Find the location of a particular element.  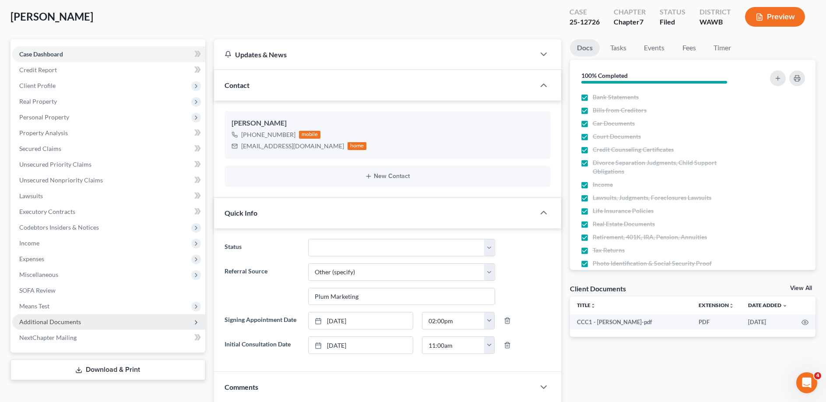

span: Retirement, 401K, IRA, Pension, Annuities is located at coordinates (650, 237).